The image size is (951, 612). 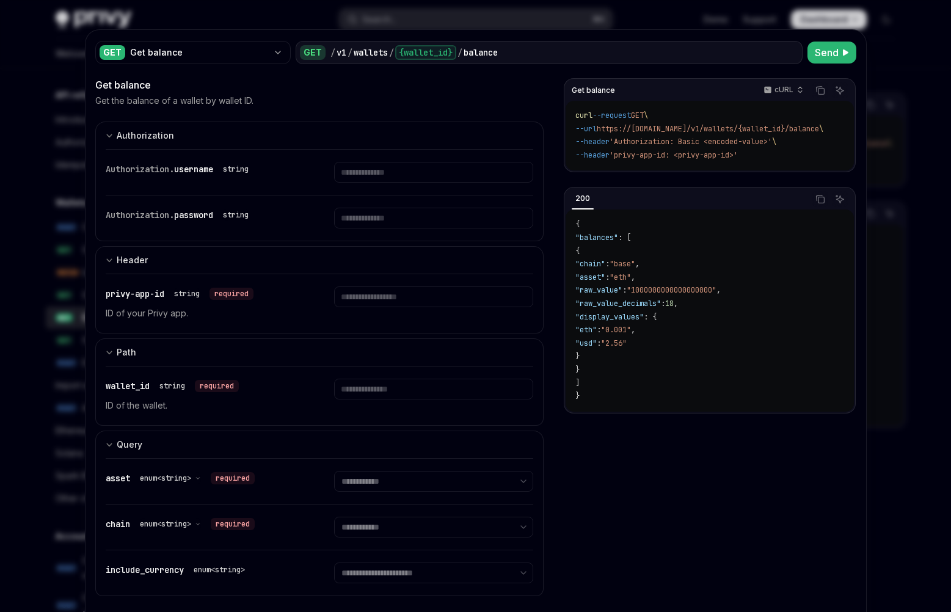 What do you see at coordinates (126, 352) in the screenshot?
I see `div: Path` at bounding box center [126, 352].